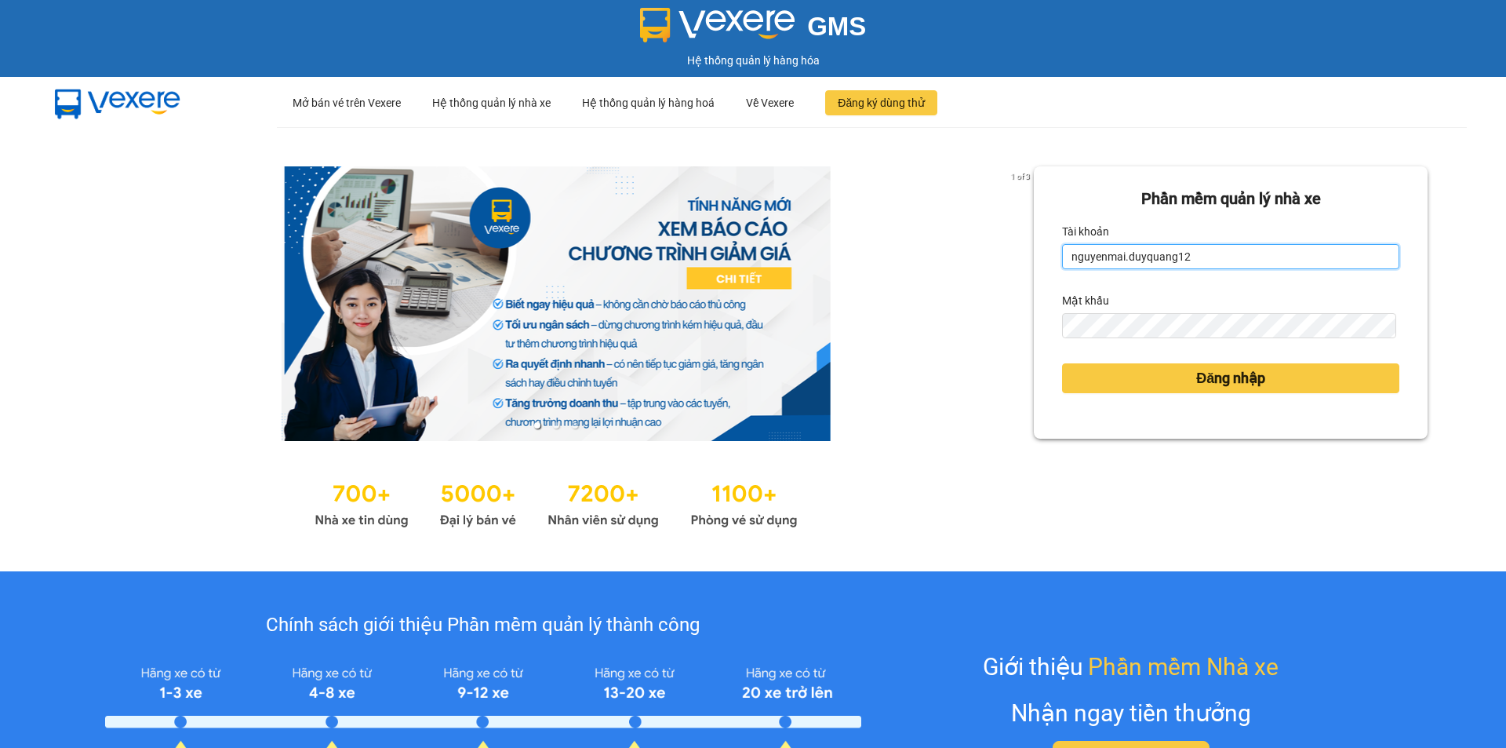 This screenshot has width=1506, height=748. Describe the element at coordinates (1231, 198) in the screenshot. I see `div: Phần mềm quản lý nhà xe` at that location.